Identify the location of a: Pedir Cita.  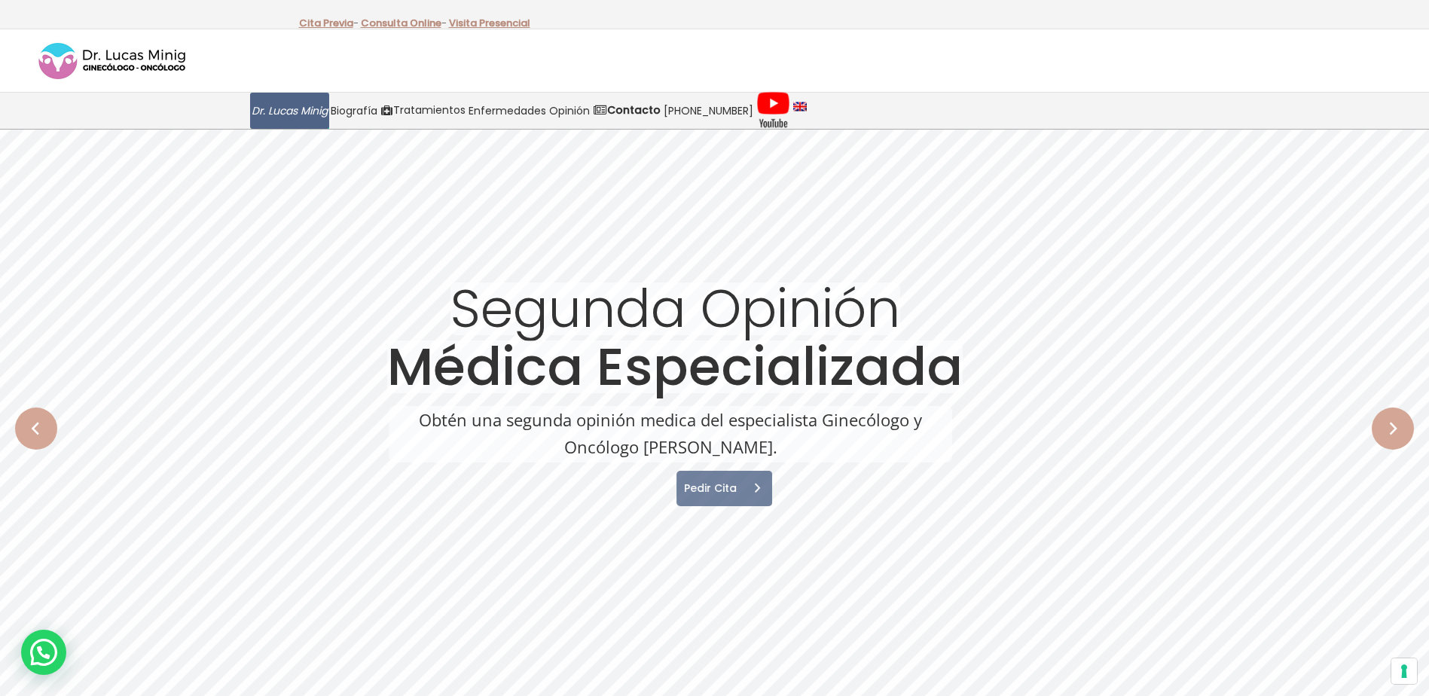
(724, 488).